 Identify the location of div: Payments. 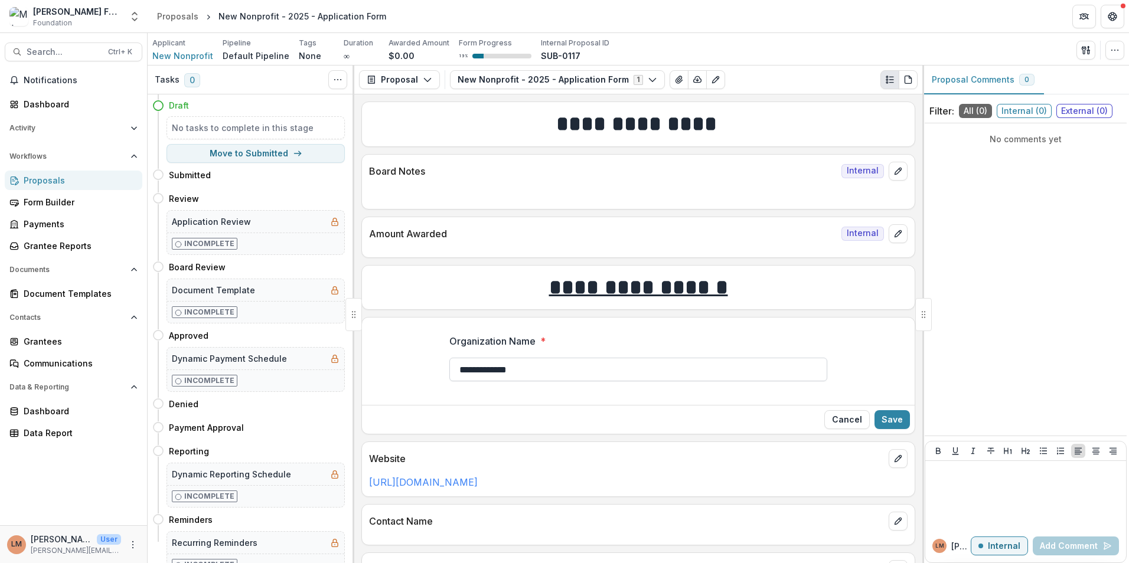
(78, 224).